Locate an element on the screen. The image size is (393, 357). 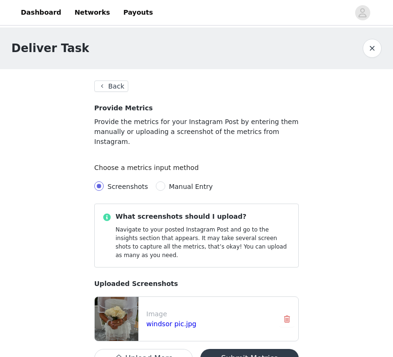
p: Navigate to your posted Instagram Post and go to the insights section that appears. It may take s... is located at coordinates (203, 242).